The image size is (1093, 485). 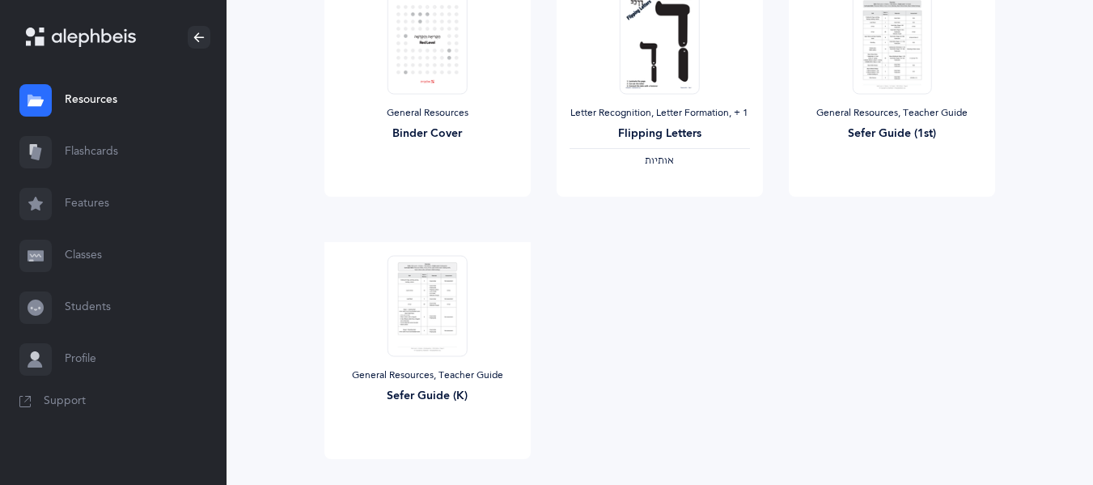 I want to click on span: ‫אותיות‬, so click(x=659, y=160).